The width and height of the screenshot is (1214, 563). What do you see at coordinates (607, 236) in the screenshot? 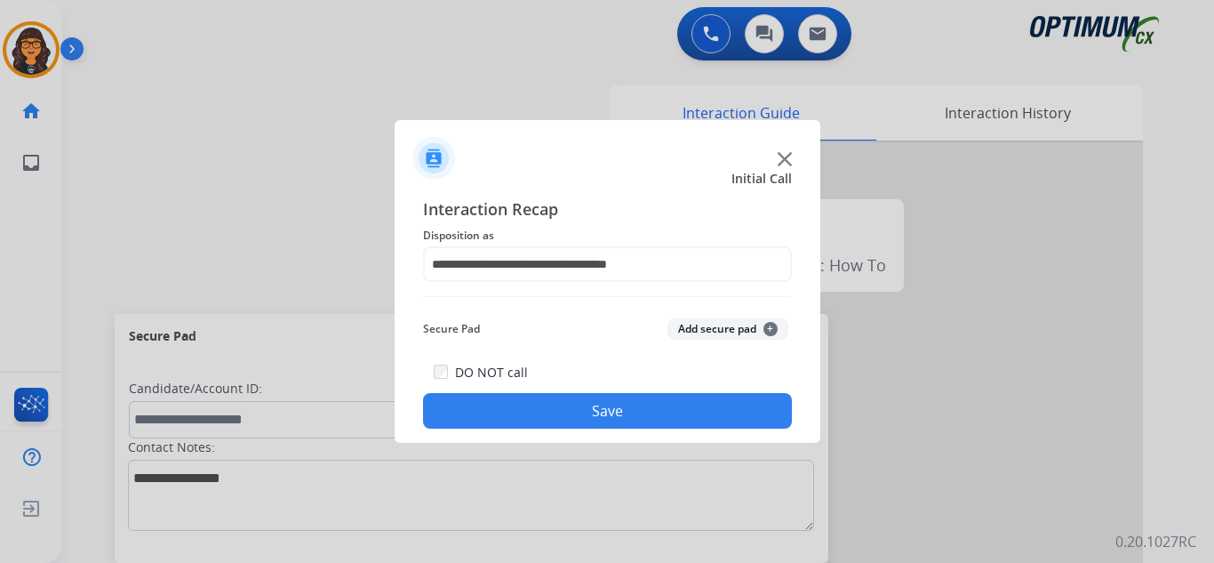
I see `span: Disposition as` at bounding box center [607, 236].